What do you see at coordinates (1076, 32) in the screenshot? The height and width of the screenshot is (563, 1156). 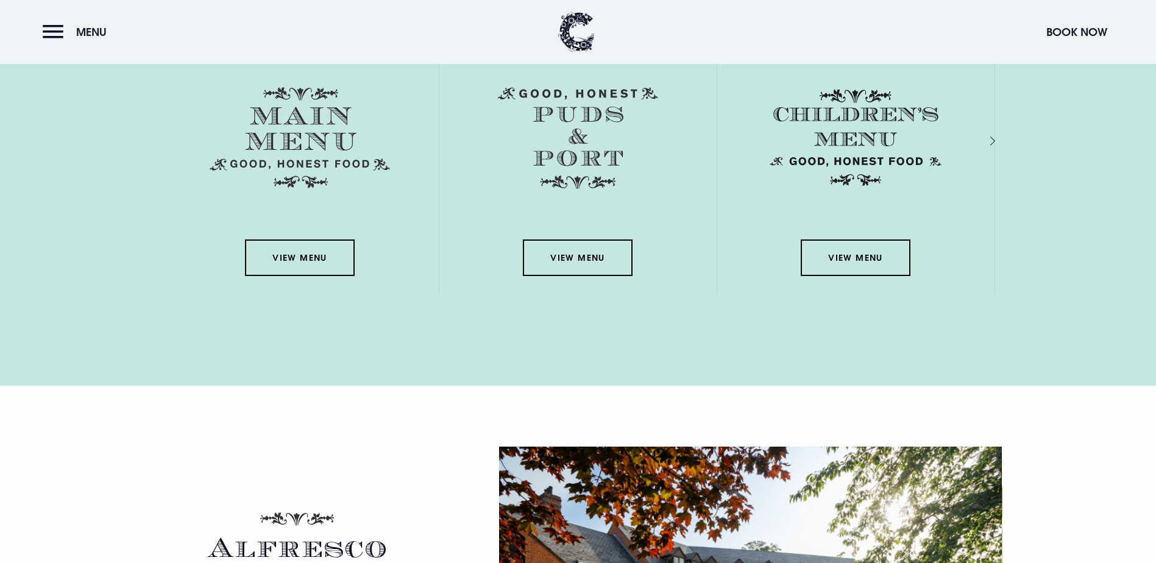 I see `button: Book Now` at bounding box center [1076, 32].